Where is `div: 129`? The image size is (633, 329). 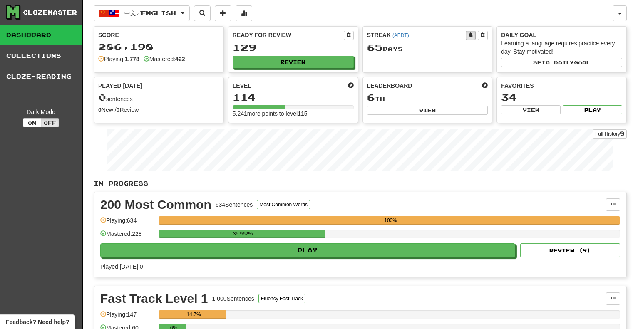
div: 129 is located at coordinates (293, 47).